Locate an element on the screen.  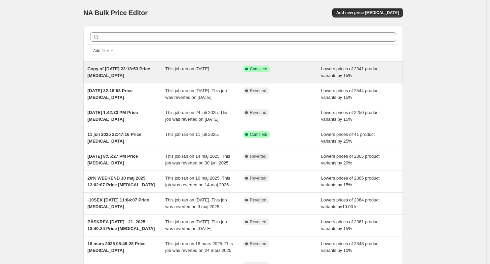
span: Lowers prices of 2365 product variants by 20% is located at coordinates (350, 159).